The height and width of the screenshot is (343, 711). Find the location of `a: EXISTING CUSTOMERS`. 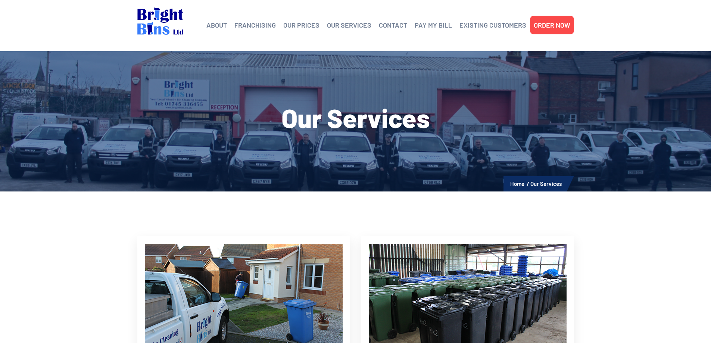

a: EXISTING CUSTOMERS is located at coordinates (492, 25).